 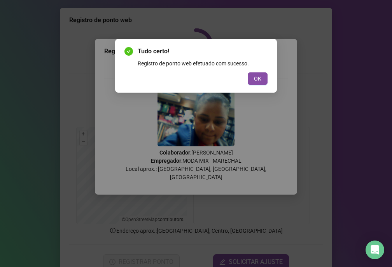 What do you see at coordinates (257, 79) in the screenshot?
I see `button: OK` at bounding box center [257, 79].